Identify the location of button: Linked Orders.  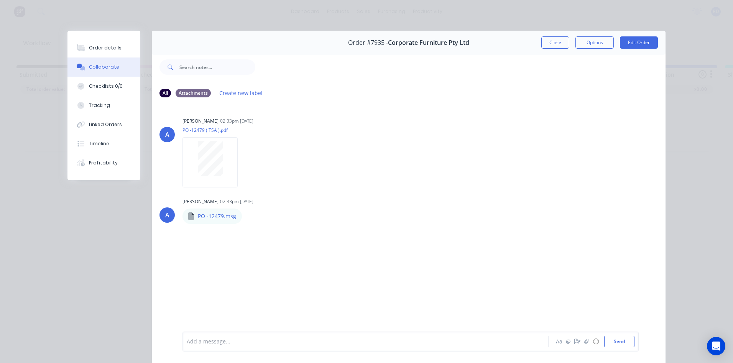
(104, 125).